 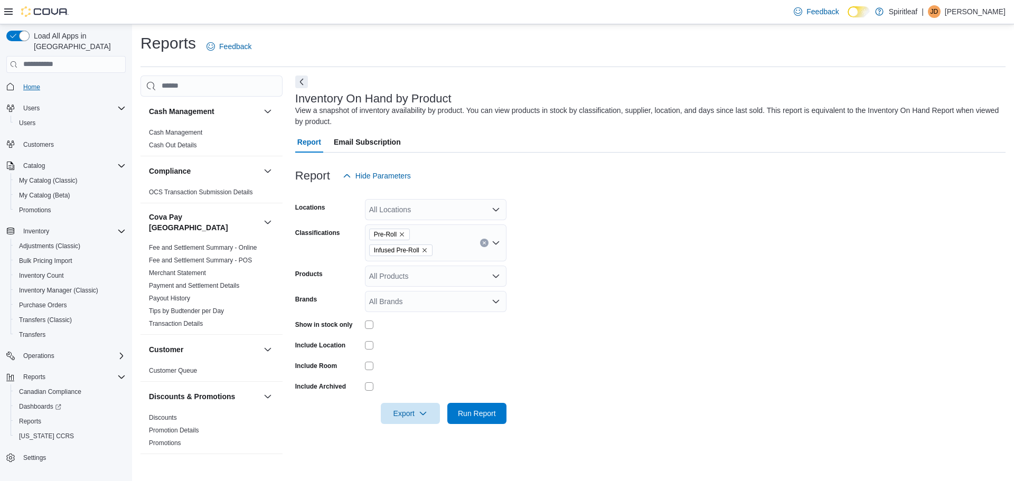 I want to click on span: JD, so click(x=934, y=12).